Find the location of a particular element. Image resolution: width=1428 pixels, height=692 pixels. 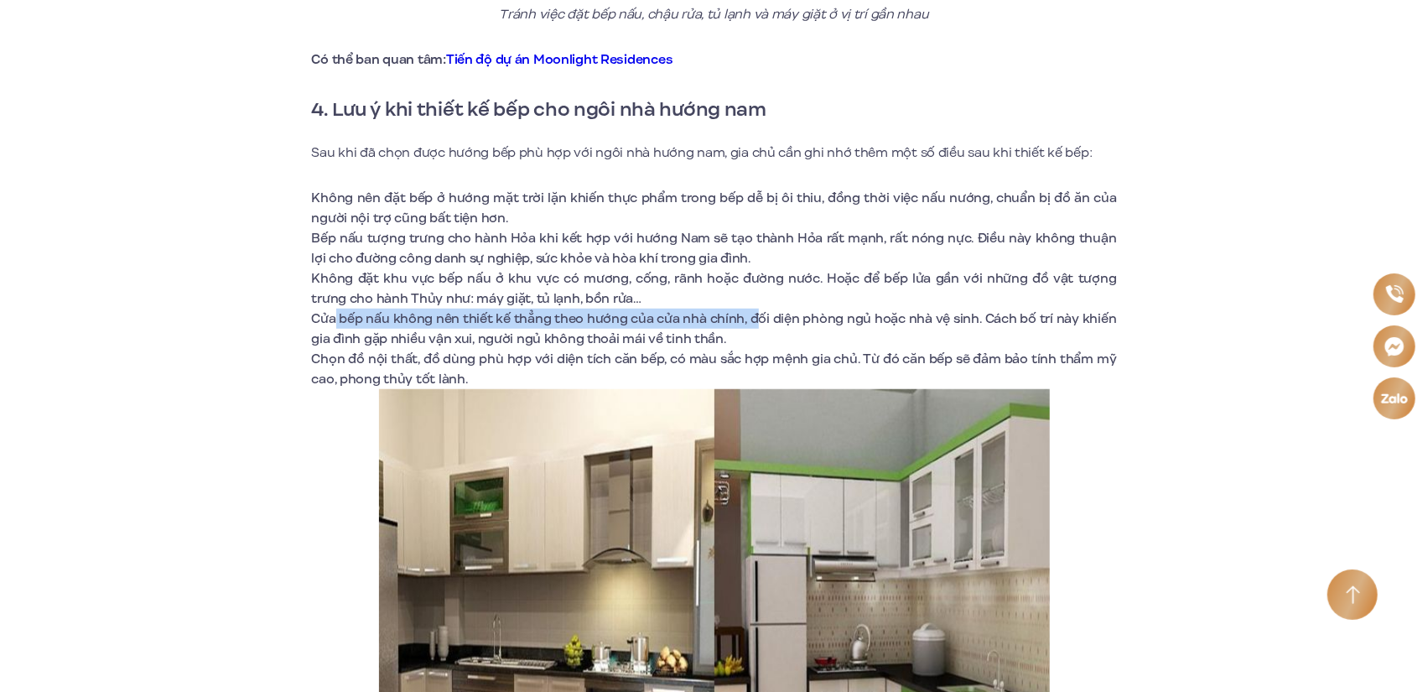

img: Zalo icon is located at coordinates (1394, 397).